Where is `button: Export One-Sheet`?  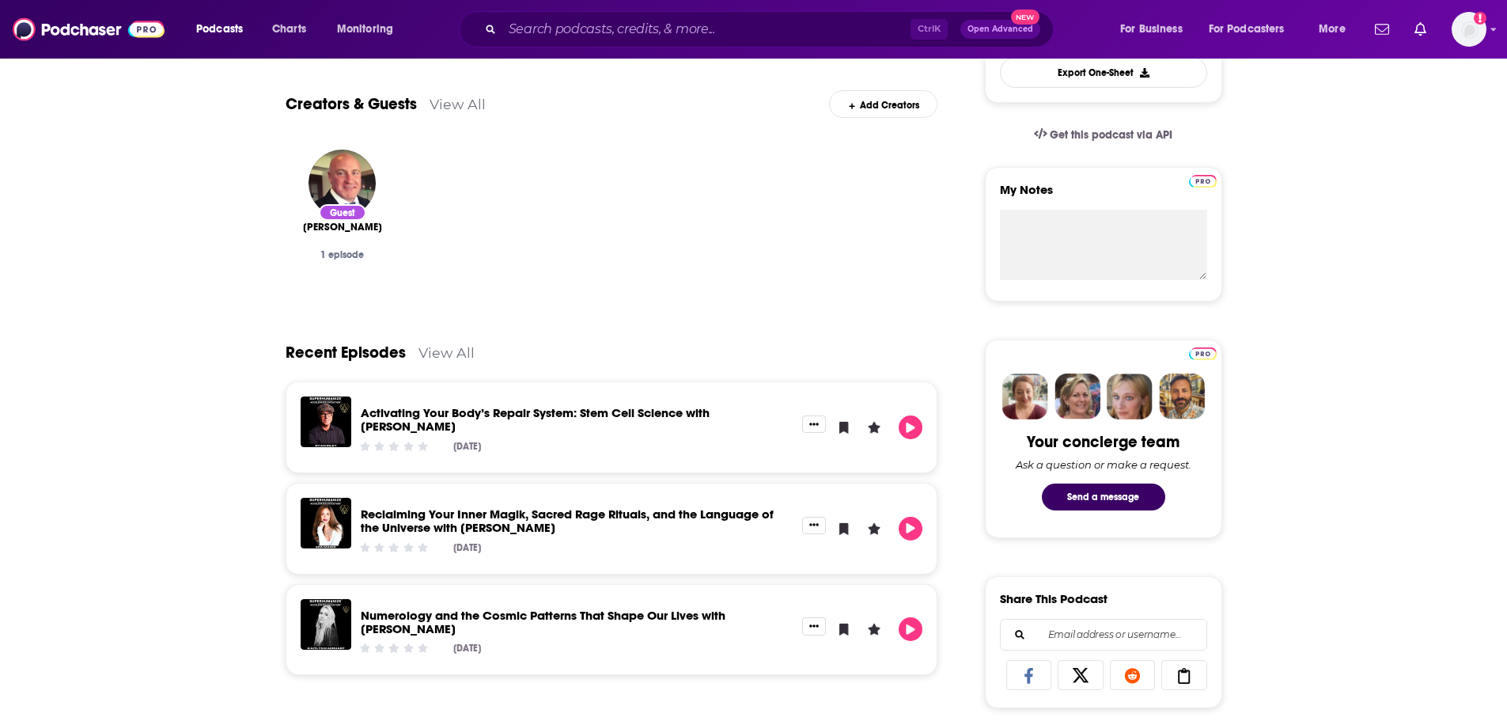
button: Export One-Sheet is located at coordinates (1104, 72).